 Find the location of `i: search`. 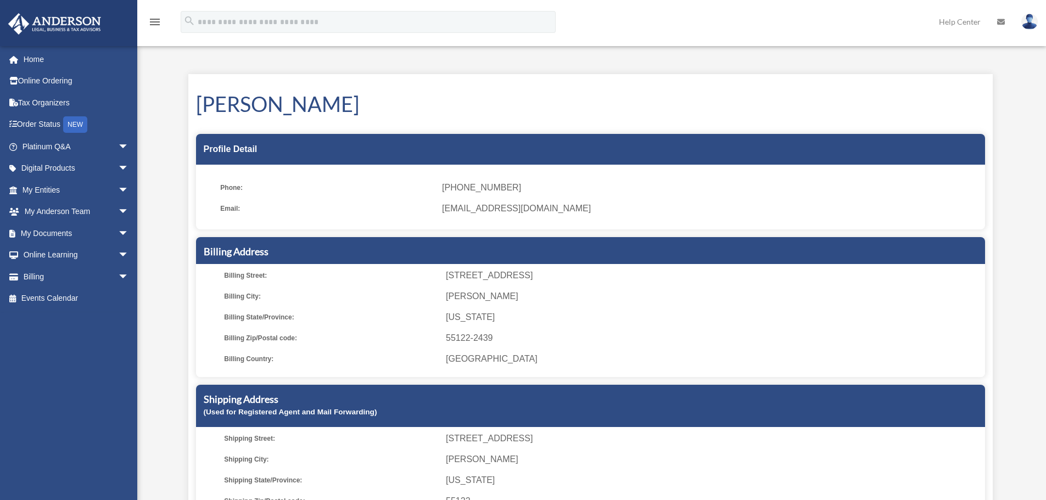

i: search is located at coordinates (189, 21).